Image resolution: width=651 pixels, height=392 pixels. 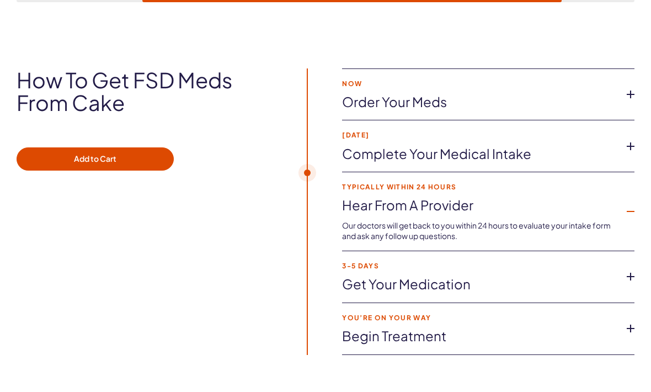 I want to click on a: Get your medication, so click(x=480, y=284).